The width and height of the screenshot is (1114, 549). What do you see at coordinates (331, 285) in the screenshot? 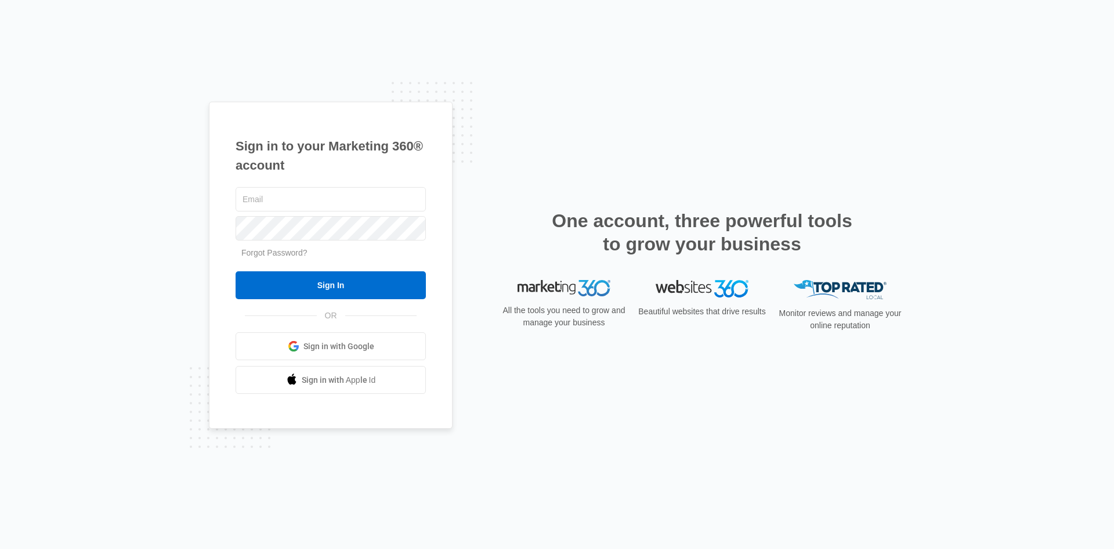
I see `input: Sign In` at bounding box center [331, 285].